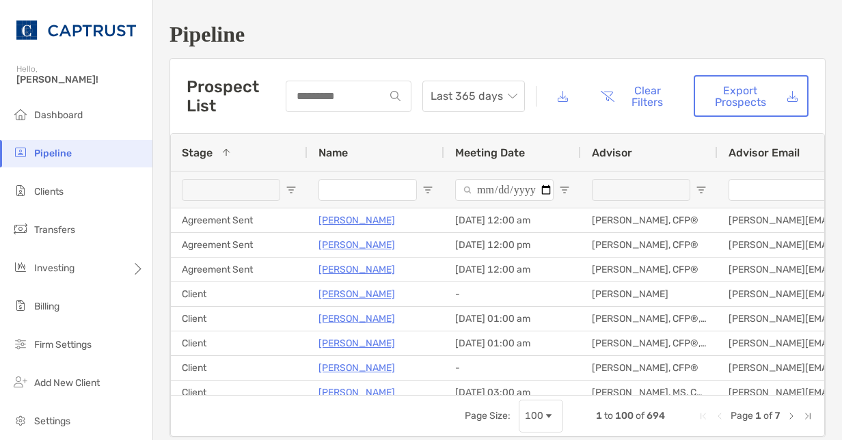 The height and width of the screenshot is (440, 842). Describe the element at coordinates (49, 191) in the screenshot. I see `span: Clients` at that location.